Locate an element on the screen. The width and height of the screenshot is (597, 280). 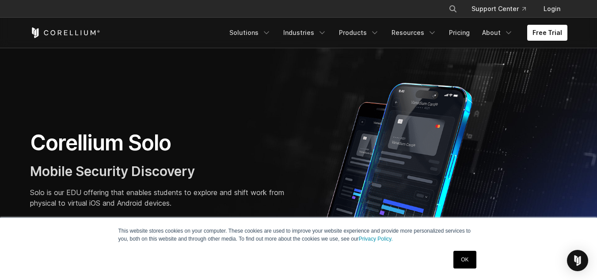
a: Privacy Policy. is located at coordinates (376, 239).